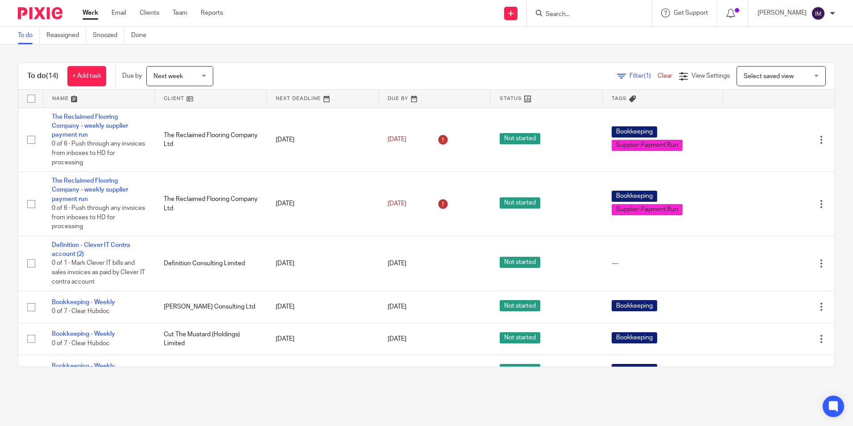  I want to click on td: Cut The Mustard (Holdings) Limited, so click(211, 338).